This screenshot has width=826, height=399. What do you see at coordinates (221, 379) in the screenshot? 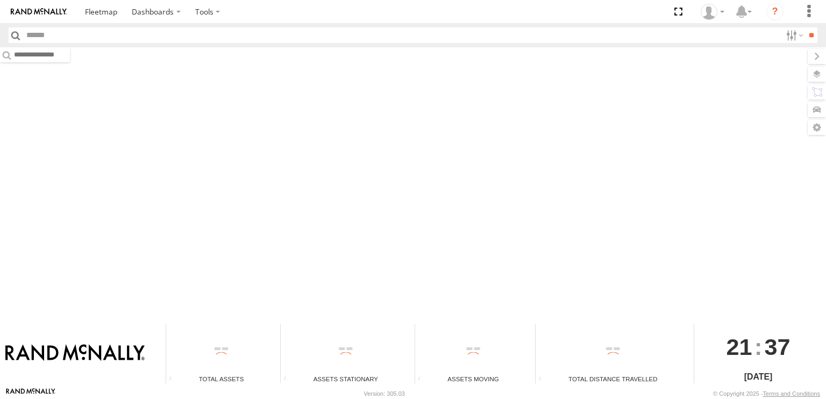
I see `div: Total Assets` at bounding box center [221, 379].